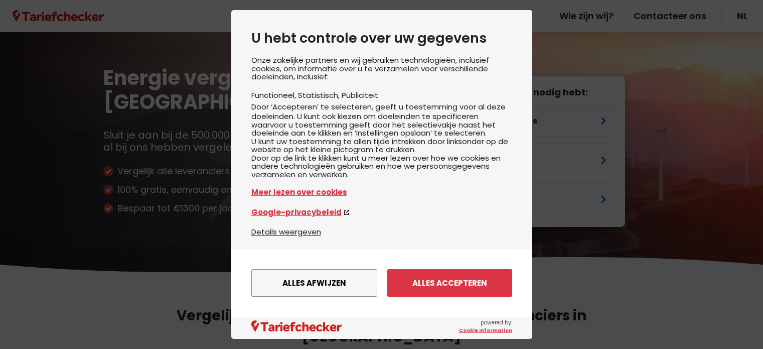 This screenshot has width=763, height=349. What do you see at coordinates (297, 326) in the screenshot?
I see `img: logo` at bounding box center [297, 326].